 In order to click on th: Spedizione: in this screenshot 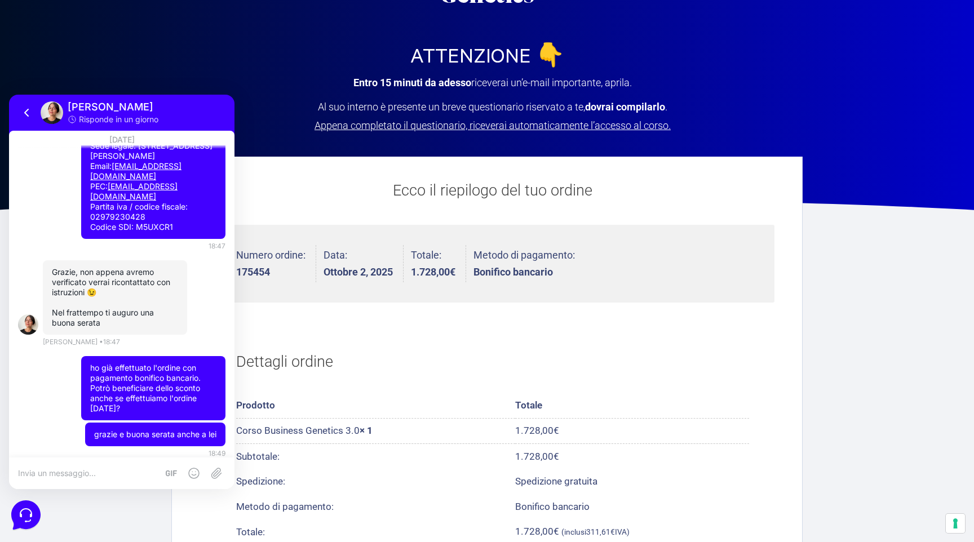, I will do `click(375, 482)`.